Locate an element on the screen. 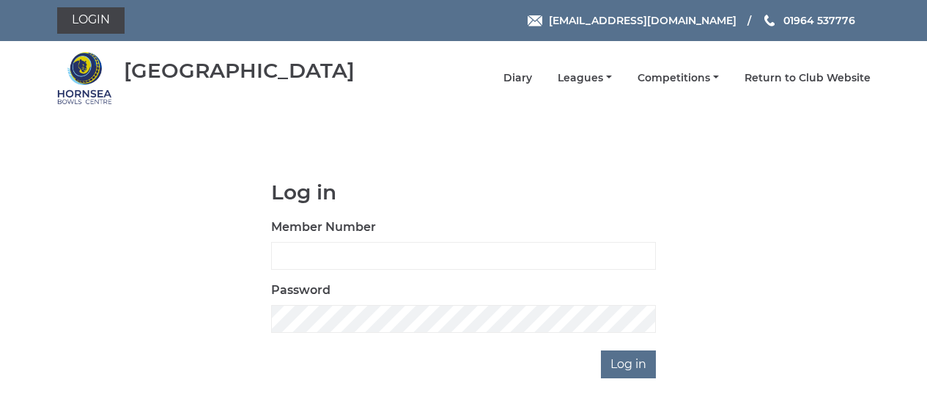 The height and width of the screenshot is (404, 927). img: Email is located at coordinates (535, 21).